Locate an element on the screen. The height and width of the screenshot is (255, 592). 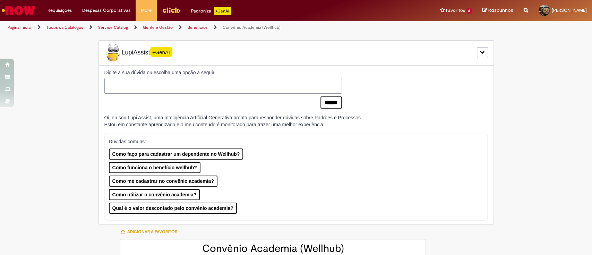
img: Lupi is located at coordinates (113, 53).